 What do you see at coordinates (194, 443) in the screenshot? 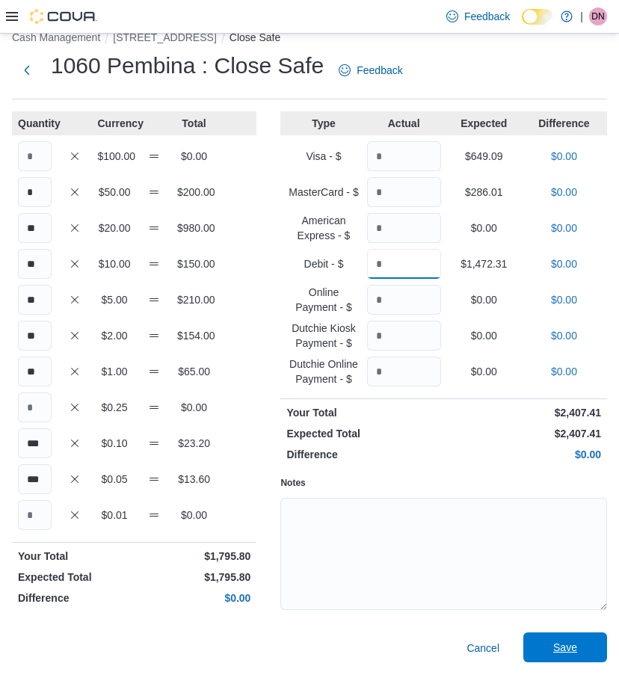
I see `p: $23.20` at bounding box center [194, 443].